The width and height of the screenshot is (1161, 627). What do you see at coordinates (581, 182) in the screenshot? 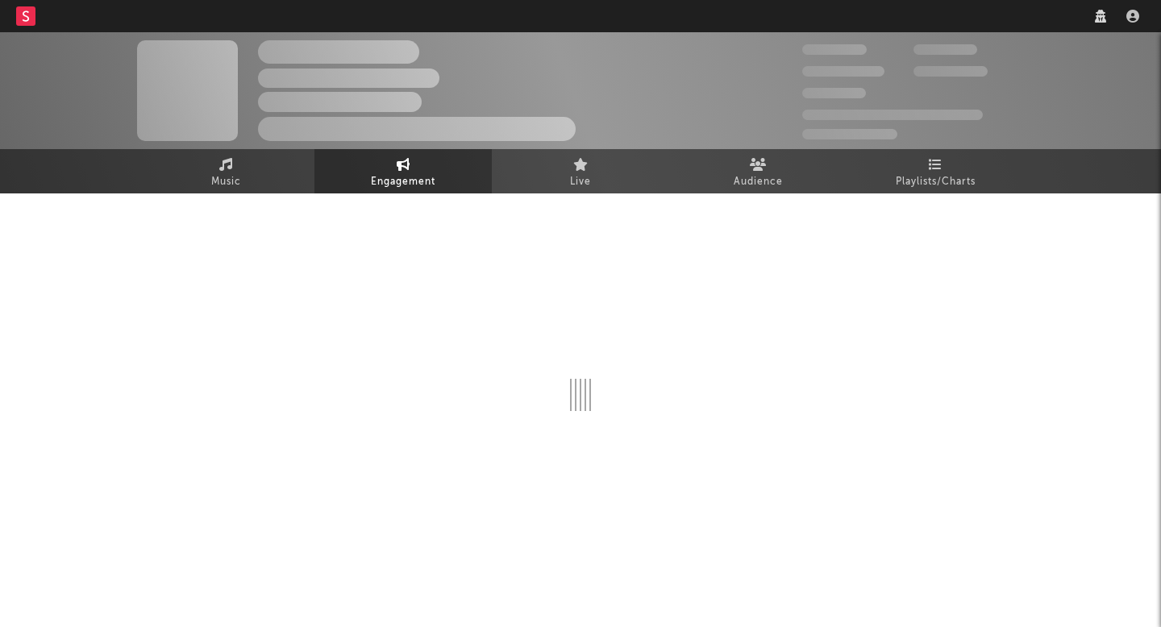
I see `span: Live` at bounding box center [581, 182].